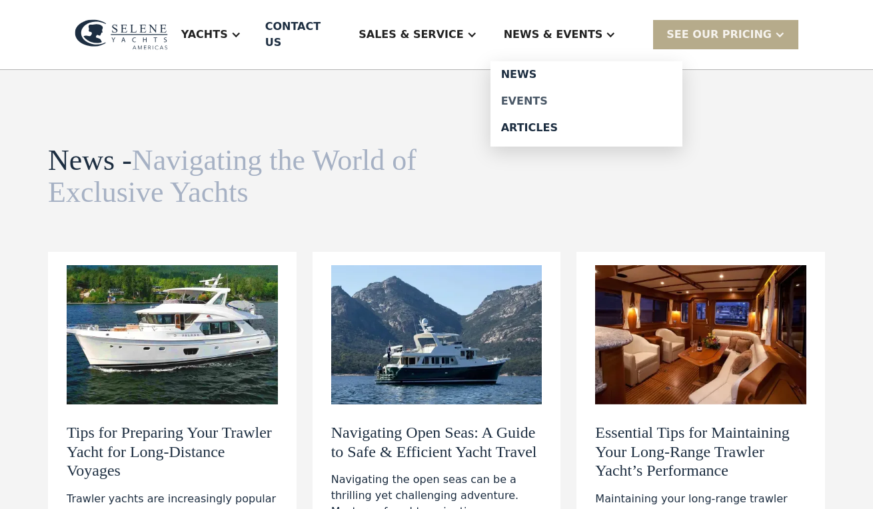 The height and width of the screenshot is (509, 873). What do you see at coordinates (232, 176) in the screenshot?
I see `span: Navigating the World of Exclusive Yachts` at bounding box center [232, 176].